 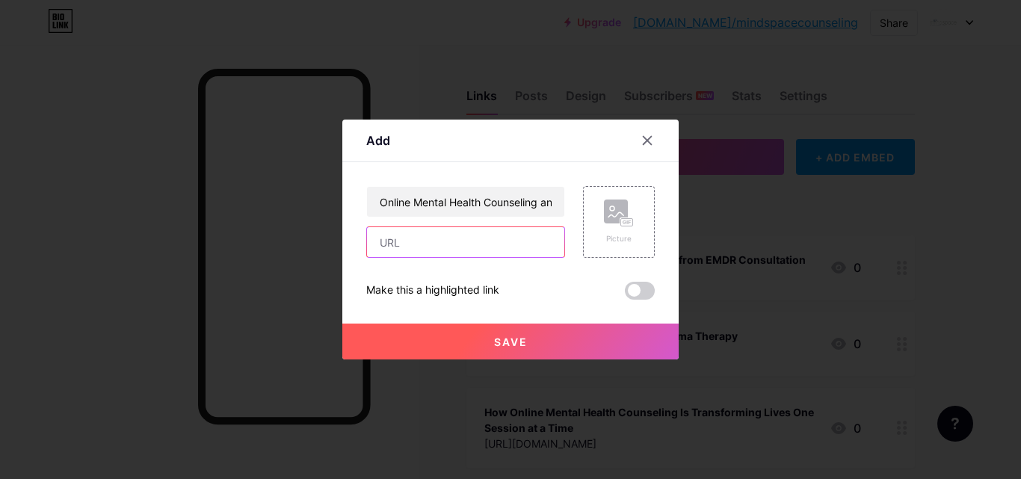 I want to click on span: Save, so click(x=510, y=341).